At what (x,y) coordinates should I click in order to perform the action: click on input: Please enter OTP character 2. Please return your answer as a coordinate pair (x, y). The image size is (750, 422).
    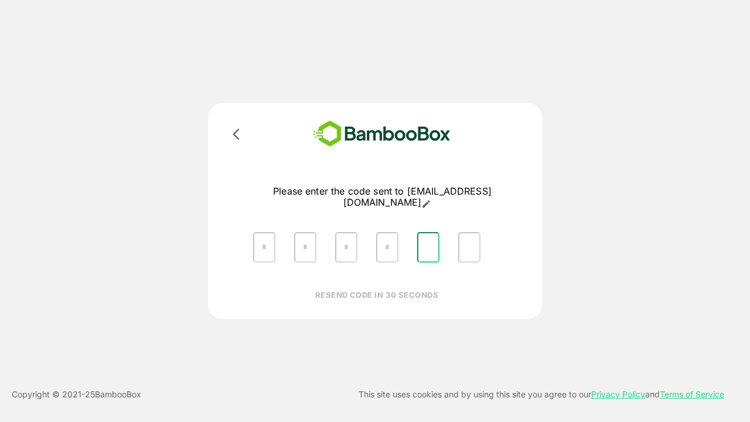
    Looking at the image, I should click on (305, 247).